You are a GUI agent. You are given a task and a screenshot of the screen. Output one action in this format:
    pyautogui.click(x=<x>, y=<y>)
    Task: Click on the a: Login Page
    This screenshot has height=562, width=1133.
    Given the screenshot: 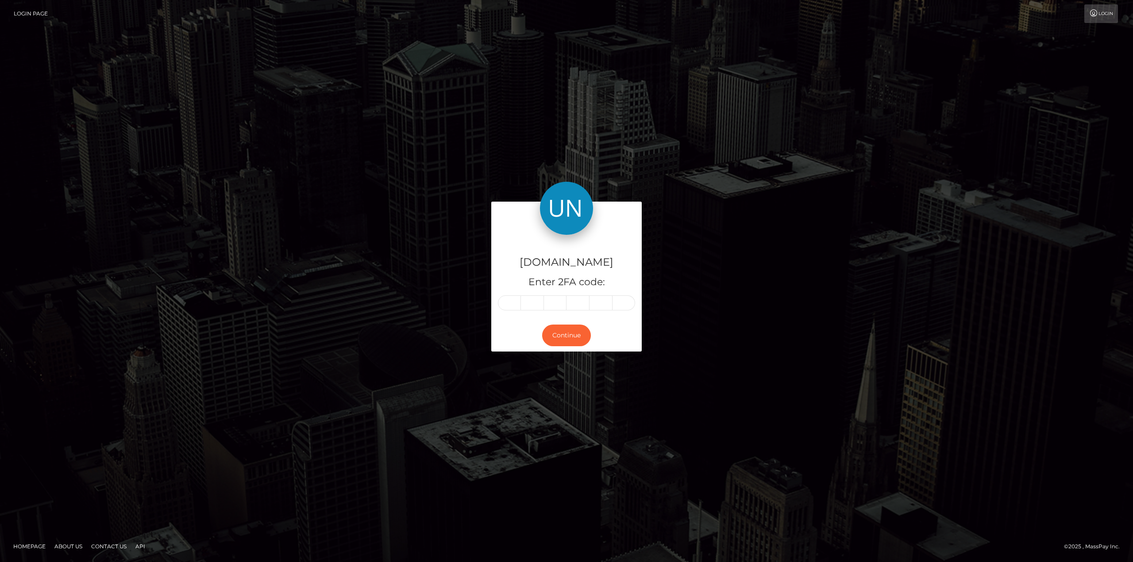 What is the action you would take?
    pyautogui.click(x=31, y=14)
    